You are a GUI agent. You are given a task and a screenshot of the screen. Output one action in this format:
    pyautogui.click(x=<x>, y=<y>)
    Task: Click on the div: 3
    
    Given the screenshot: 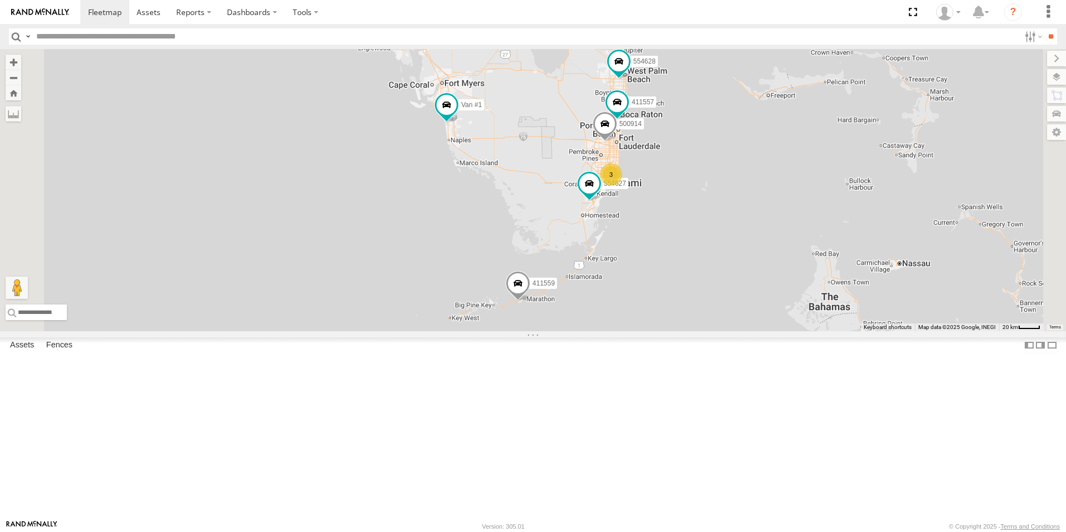 What is the action you would take?
    pyautogui.click(x=611, y=174)
    